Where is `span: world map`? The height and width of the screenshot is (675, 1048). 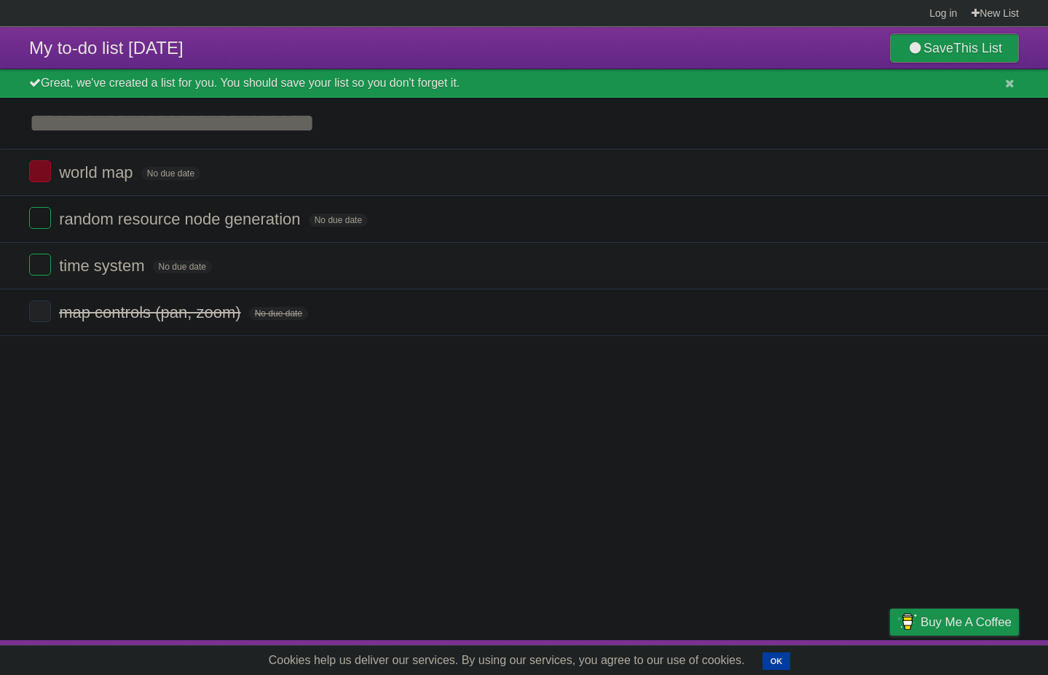
span: world map is located at coordinates (98, 172).